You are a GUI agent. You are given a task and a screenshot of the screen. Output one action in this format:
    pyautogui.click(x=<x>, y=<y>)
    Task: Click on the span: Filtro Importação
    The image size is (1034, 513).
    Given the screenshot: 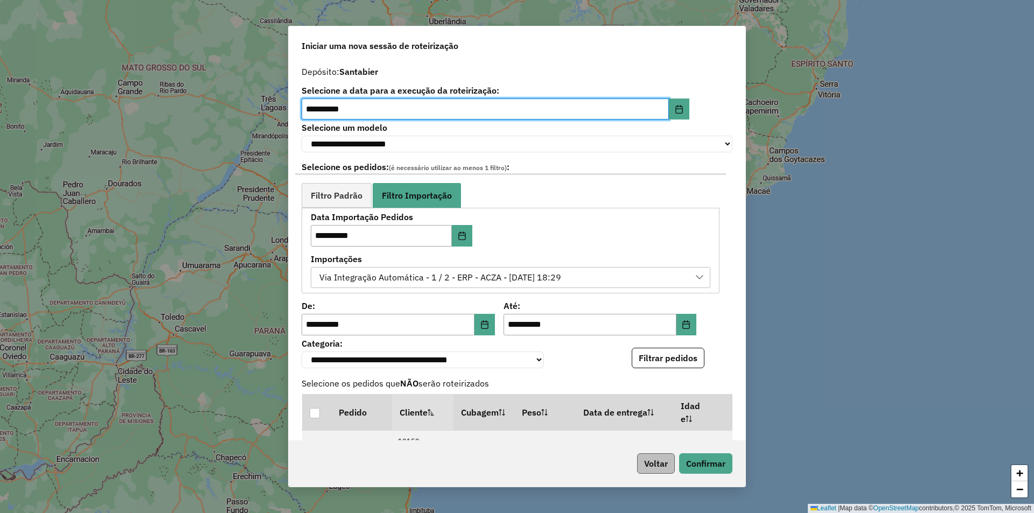 What is the action you would take?
    pyautogui.click(x=417, y=196)
    